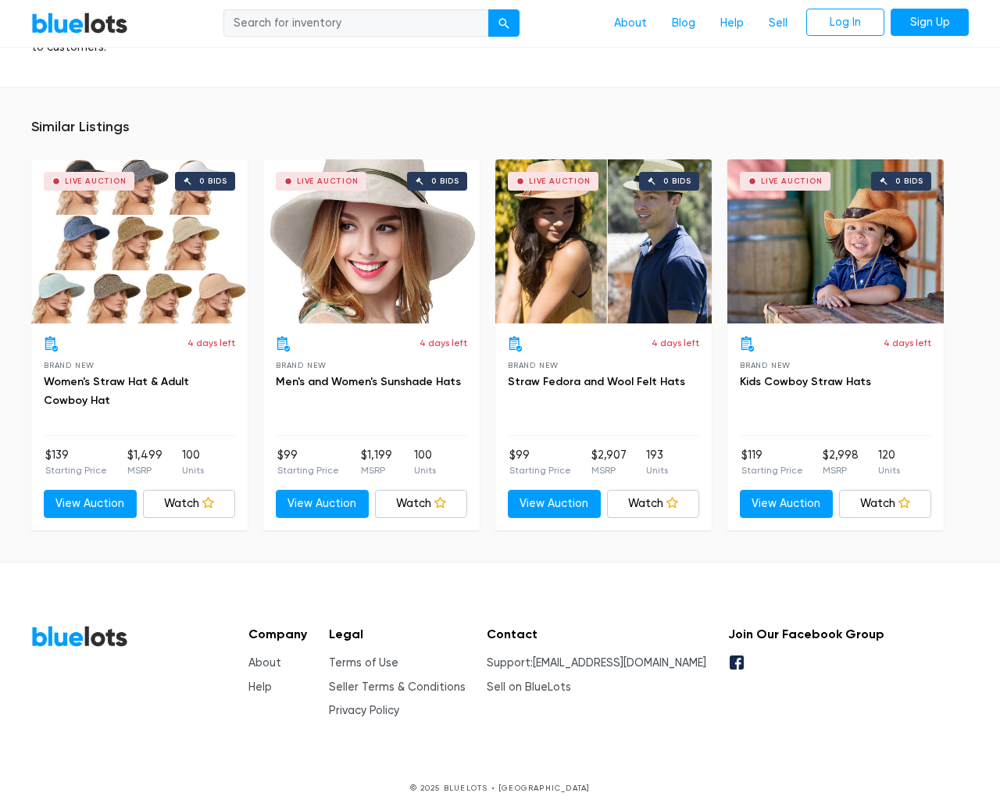 The width and height of the screenshot is (1000, 800). What do you see at coordinates (889, 463) in the screenshot?
I see `li: 120` at bounding box center [889, 463].